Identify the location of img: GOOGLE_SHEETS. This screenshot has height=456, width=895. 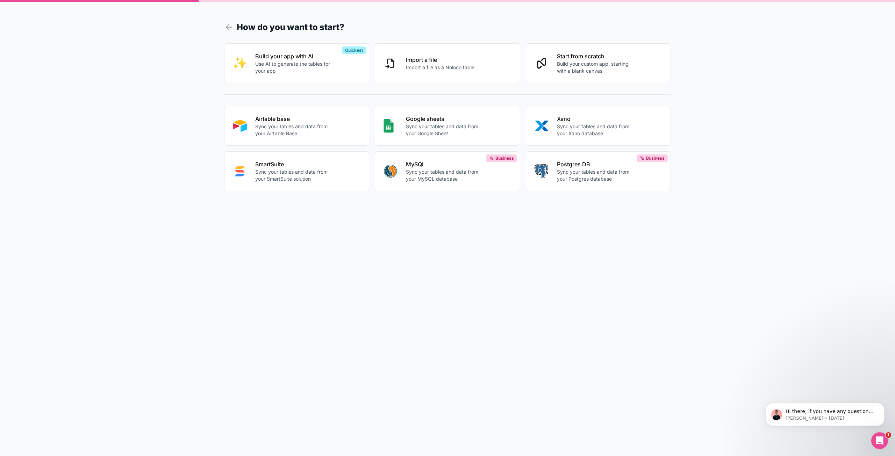
(389, 126).